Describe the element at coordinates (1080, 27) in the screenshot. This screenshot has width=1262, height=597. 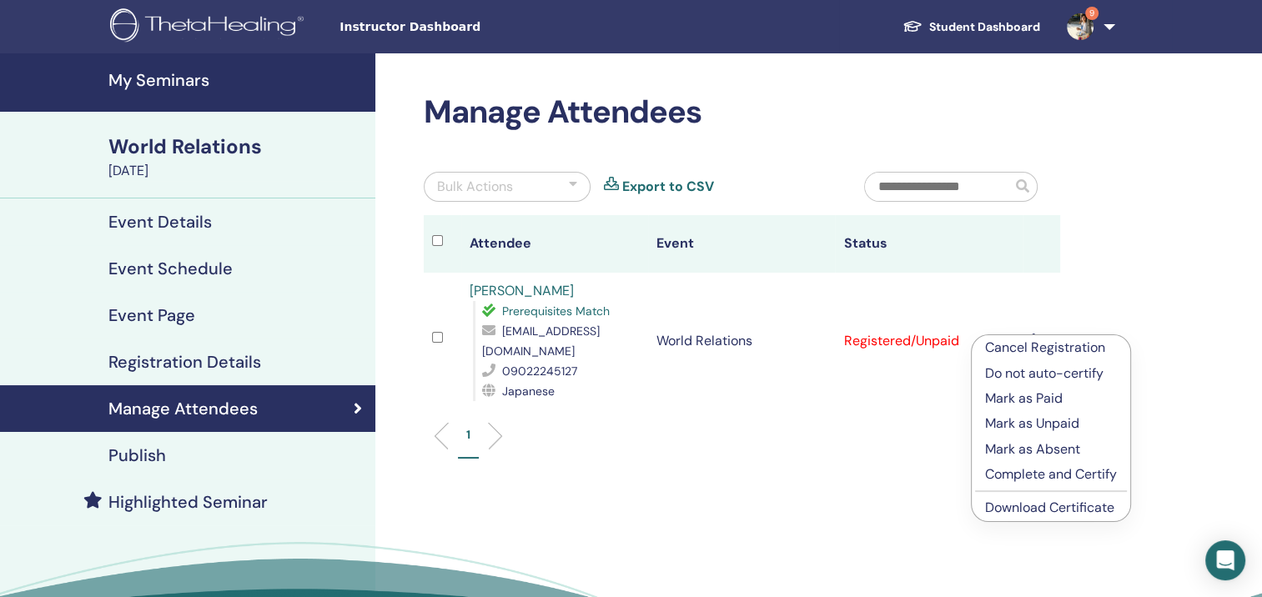
I see `img: default.jpg` at that location.